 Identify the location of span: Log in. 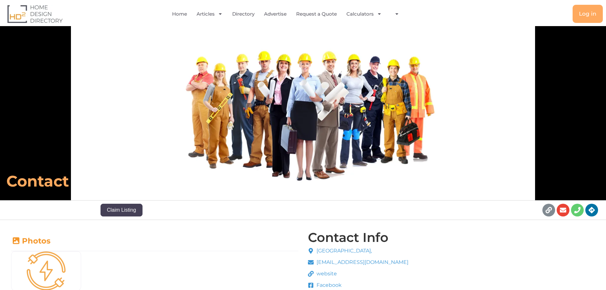
(588, 14).